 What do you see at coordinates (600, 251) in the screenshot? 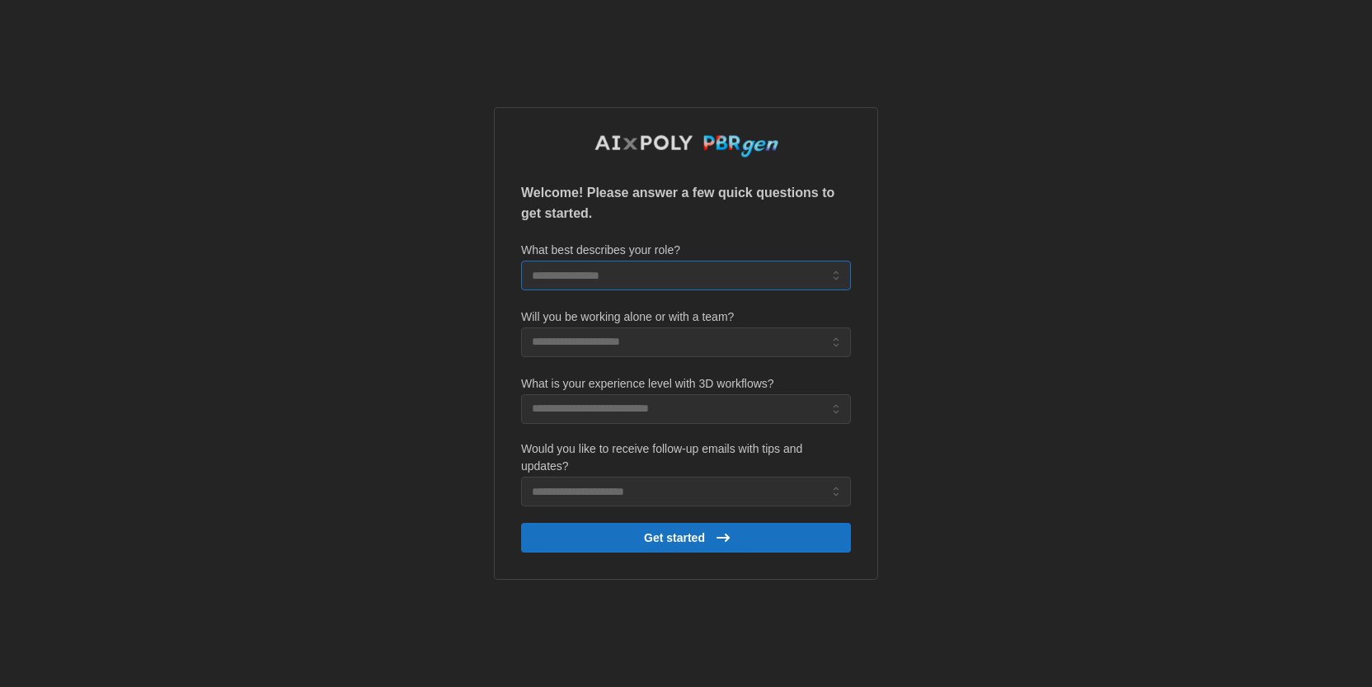
I see `label: What best describes your role?` at bounding box center [600, 251].